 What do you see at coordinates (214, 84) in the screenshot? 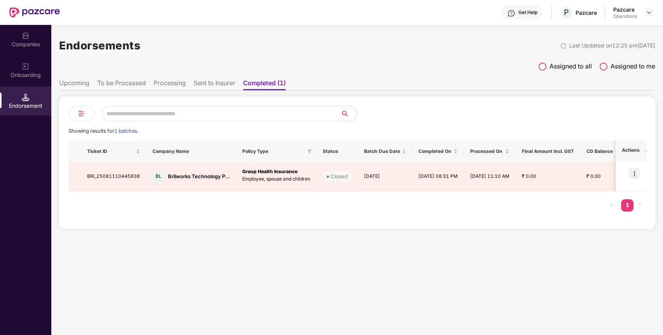
I see `li: Sent to Insurer` at bounding box center [214, 84].